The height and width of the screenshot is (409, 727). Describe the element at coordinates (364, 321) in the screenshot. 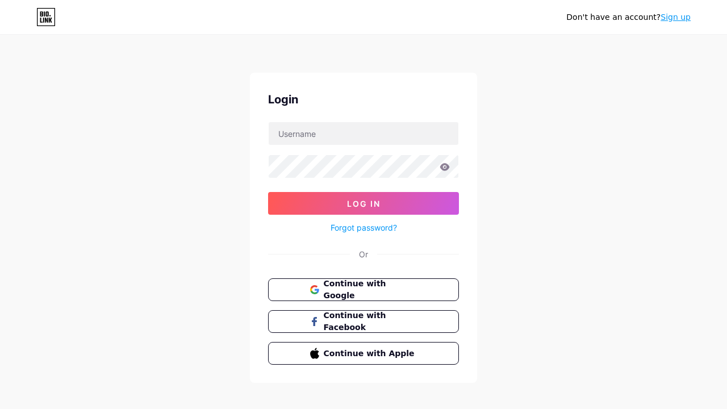

I see `button: Continue with Facebook` at that location.